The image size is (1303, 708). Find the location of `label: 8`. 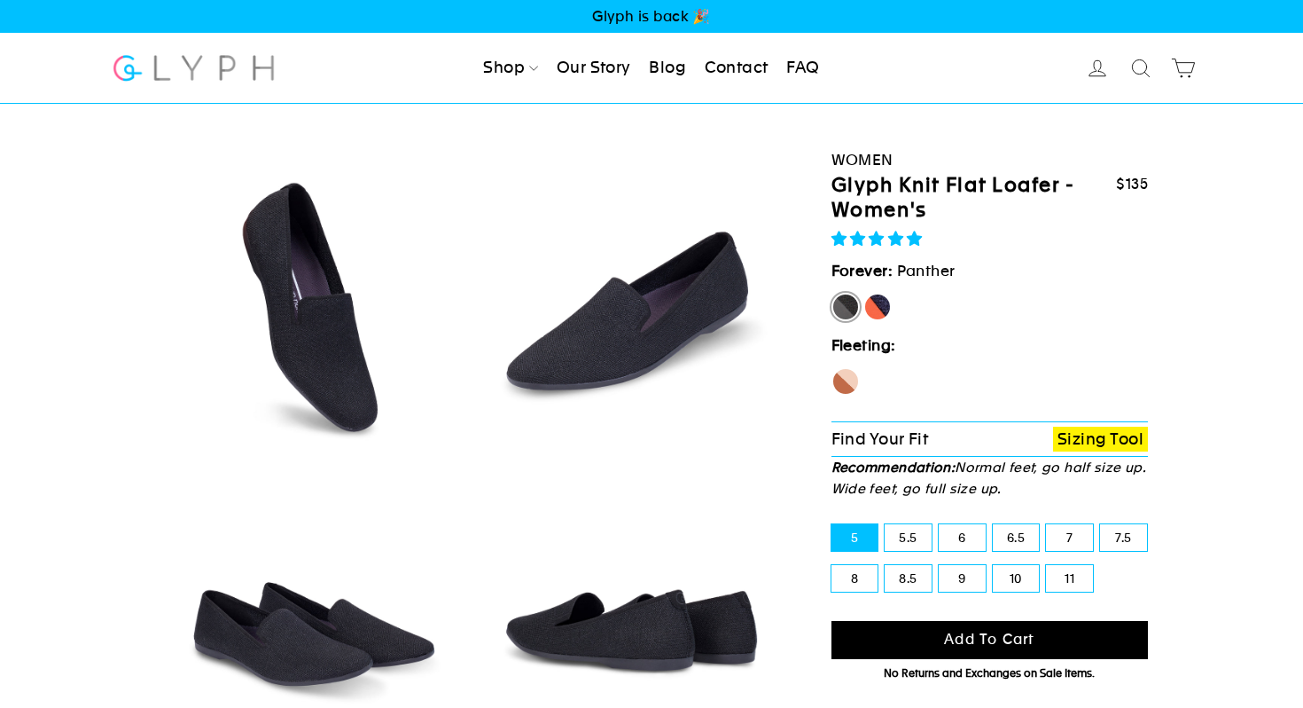

label: 8 is located at coordinates (855, 578).